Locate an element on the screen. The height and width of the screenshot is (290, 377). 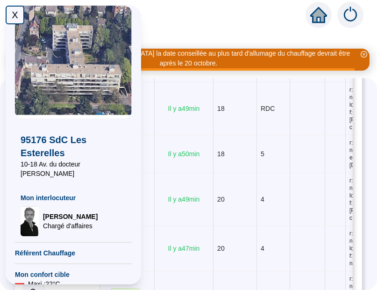
span: Mon confort cible is located at coordinates (73, 274).